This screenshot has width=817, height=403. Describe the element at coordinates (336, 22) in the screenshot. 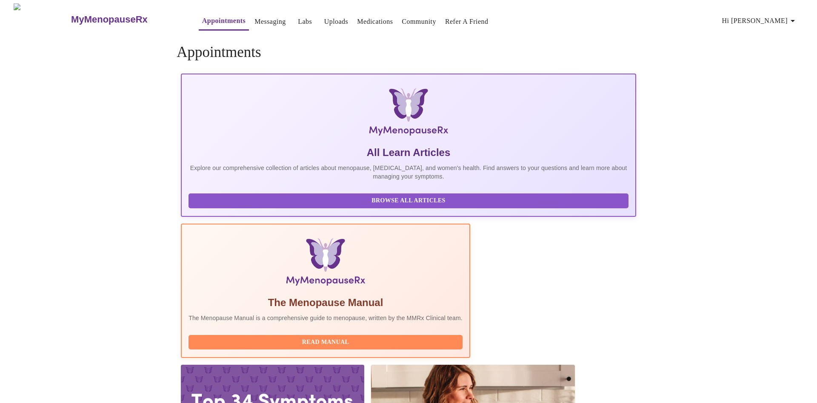

I see `a: Uploads` at that location.